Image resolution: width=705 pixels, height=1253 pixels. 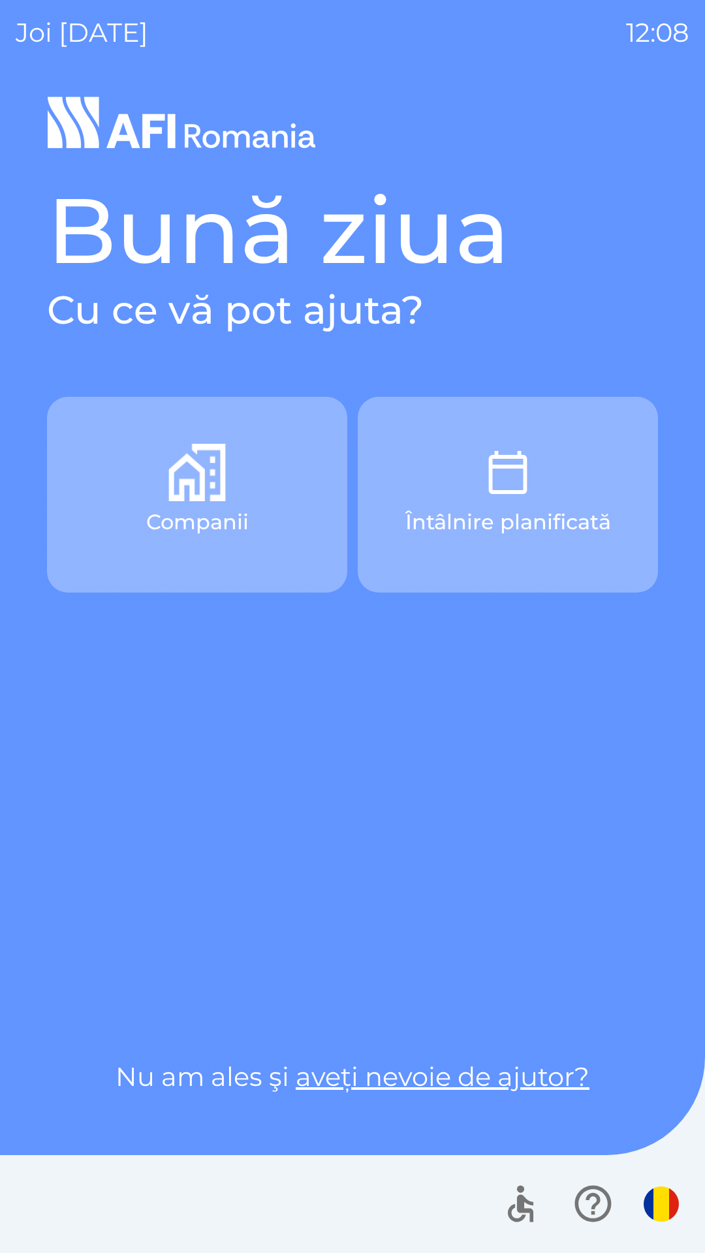 What do you see at coordinates (508, 472) in the screenshot?
I see `img: 91d325ef-26b3-4739-9733-70a8ac0e35c7.png` at bounding box center [508, 472].